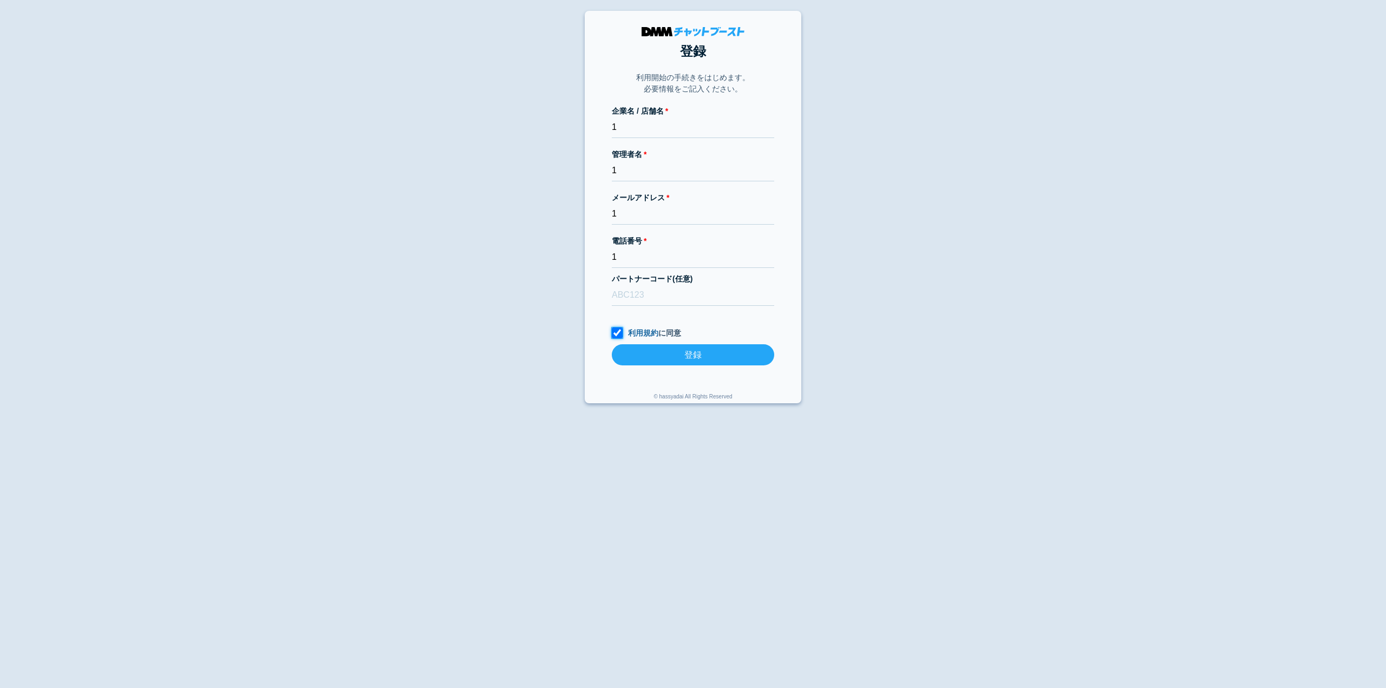 This screenshot has height=688, width=1386. I want to click on img: DMMチャットブースト, so click(693, 31).